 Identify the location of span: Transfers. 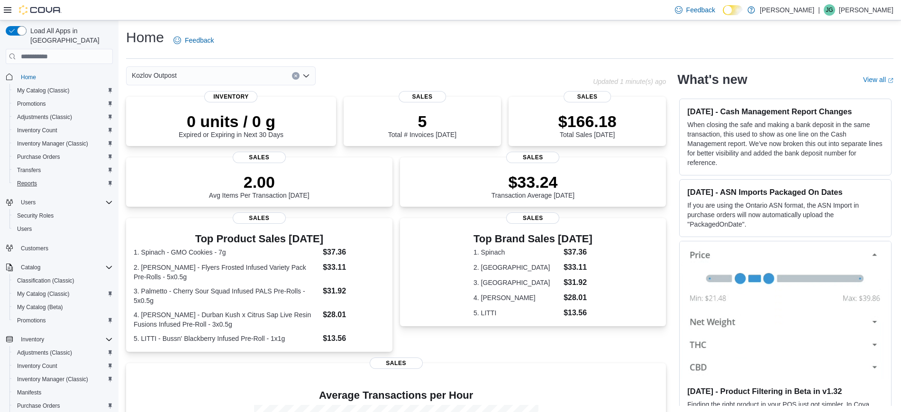
(63, 170).